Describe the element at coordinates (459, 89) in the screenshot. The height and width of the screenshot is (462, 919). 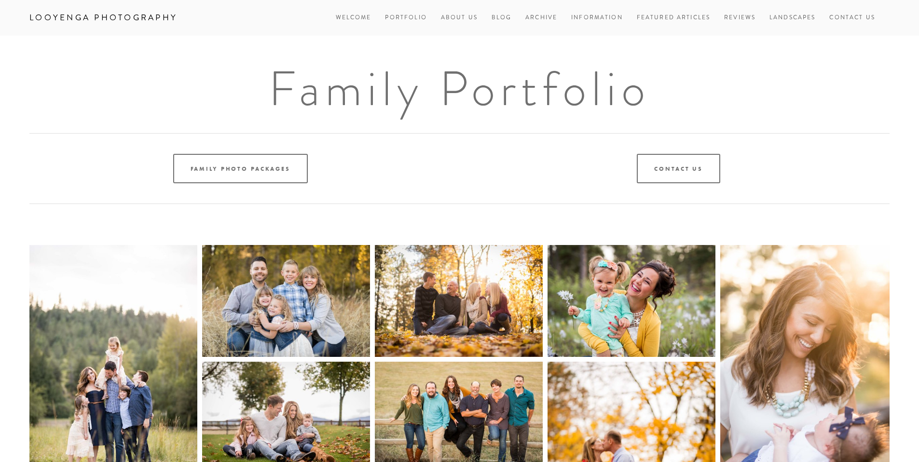
I see `h1: Family Portfolio` at that location.